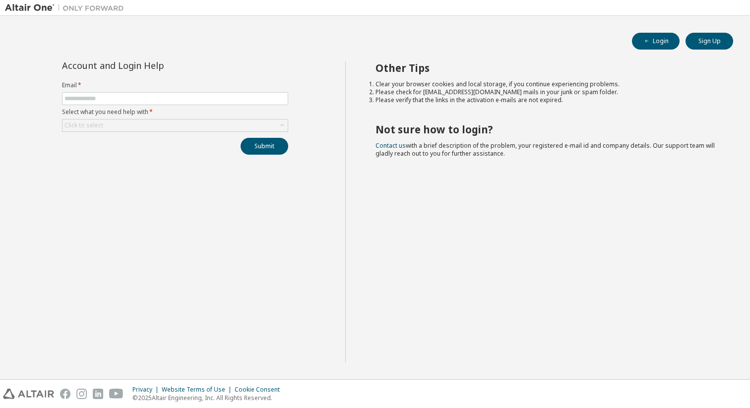 The width and height of the screenshot is (750, 408). What do you see at coordinates (116, 394) in the screenshot?
I see `img: youtube.svg` at bounding box center [116, 394].